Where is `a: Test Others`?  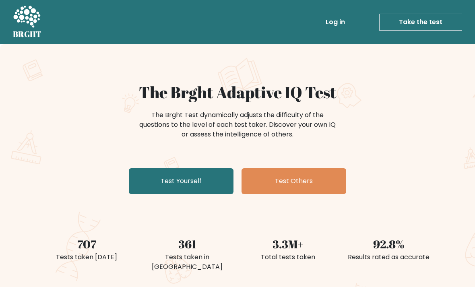 a: Test Others is located at coordinates (294, 181).